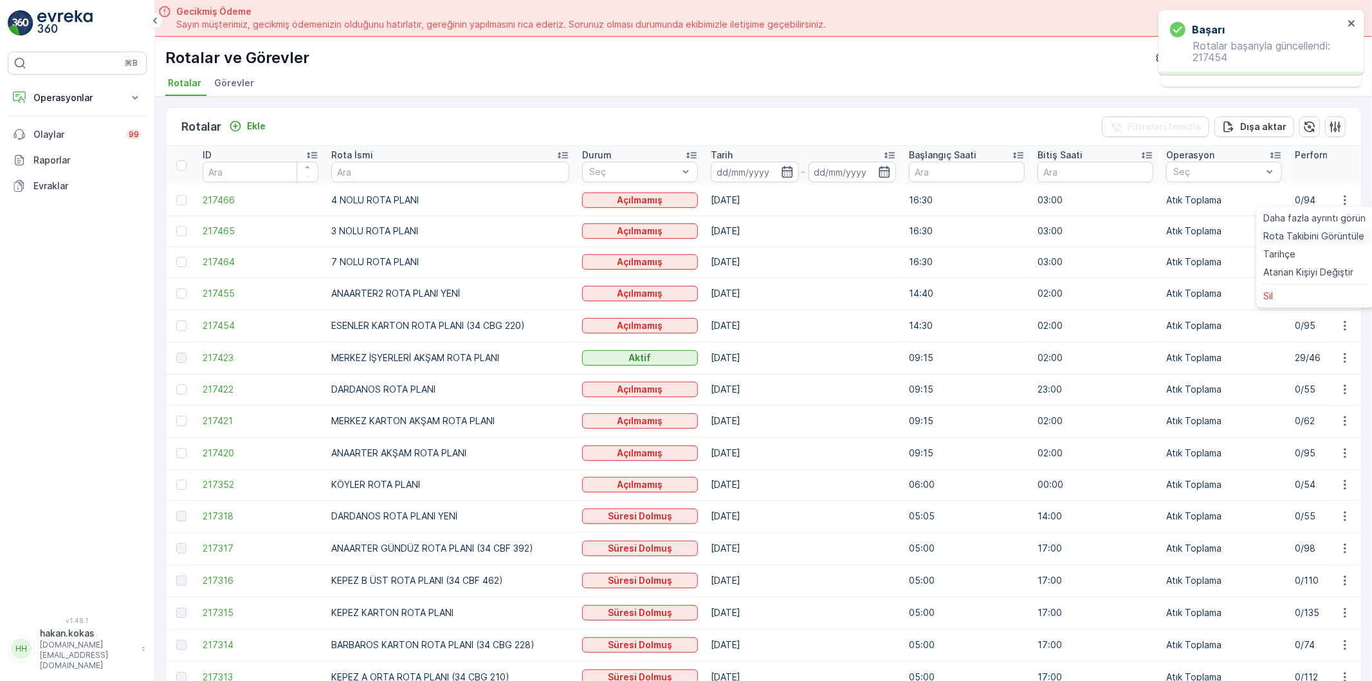 The image size is (1372, 681). Describe the element at coordinates (1190, 155) in the screenshot. I see `p: Operasyon` at that location.